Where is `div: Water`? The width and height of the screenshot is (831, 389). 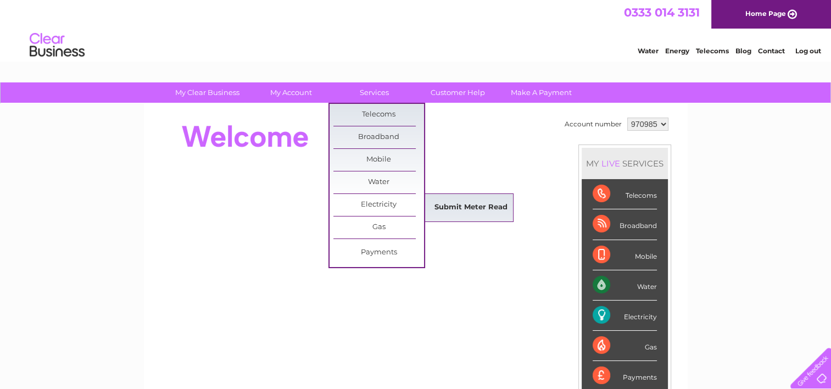 div: Water is located at coordinates (625, 285).